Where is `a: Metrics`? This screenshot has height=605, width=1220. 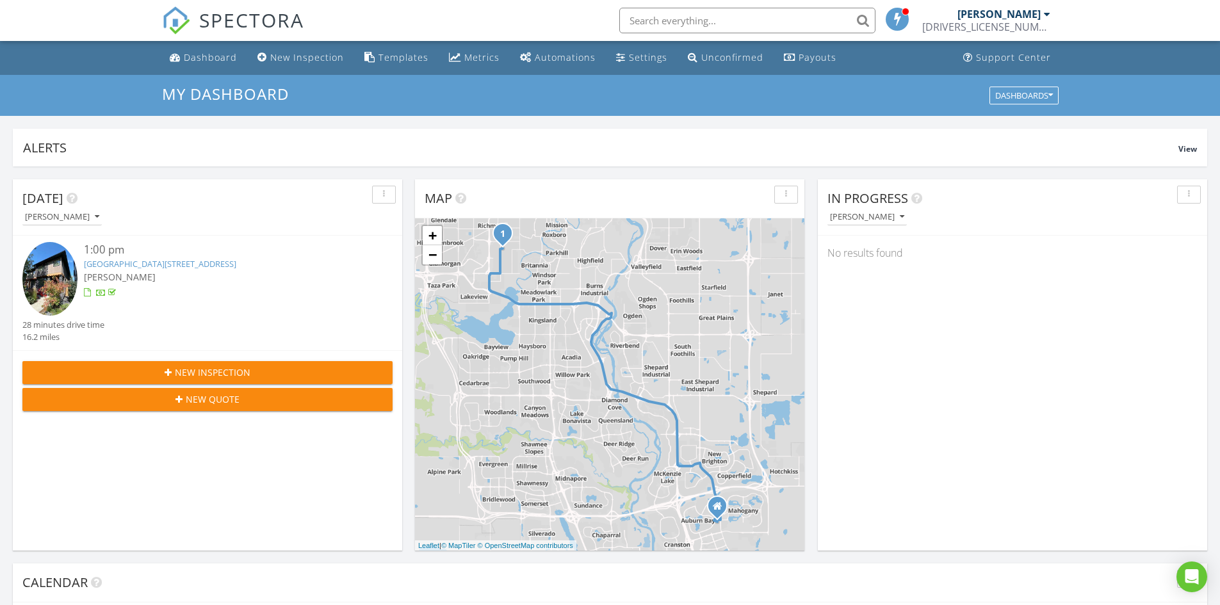 a: Metrics is located at coordinates (474, 58).